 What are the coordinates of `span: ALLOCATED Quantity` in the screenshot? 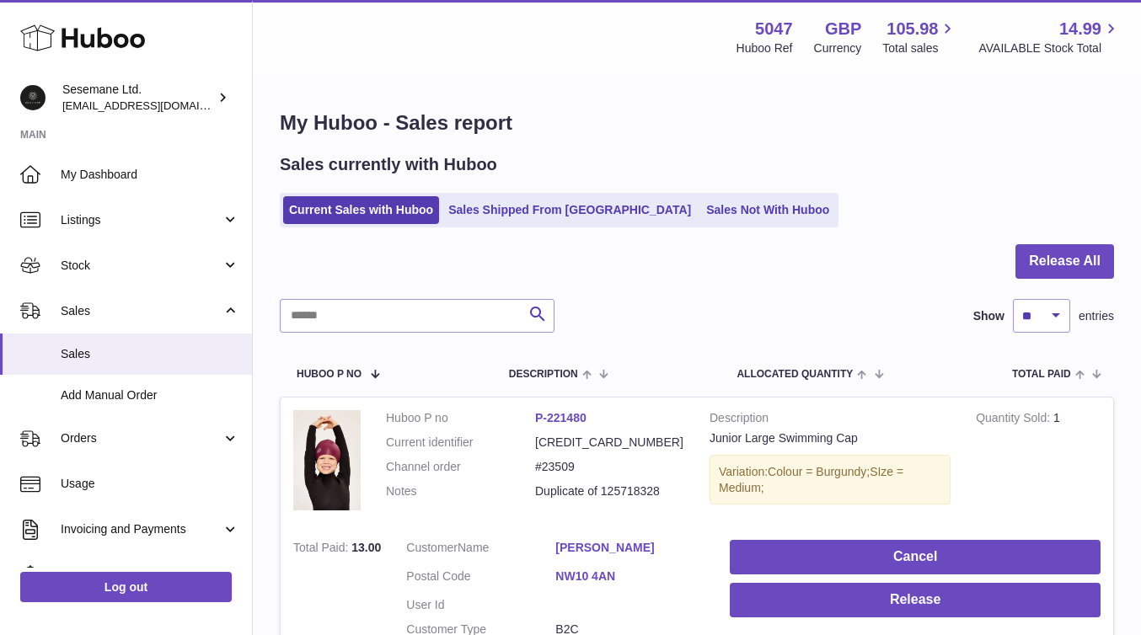 It's located at (794, 374).